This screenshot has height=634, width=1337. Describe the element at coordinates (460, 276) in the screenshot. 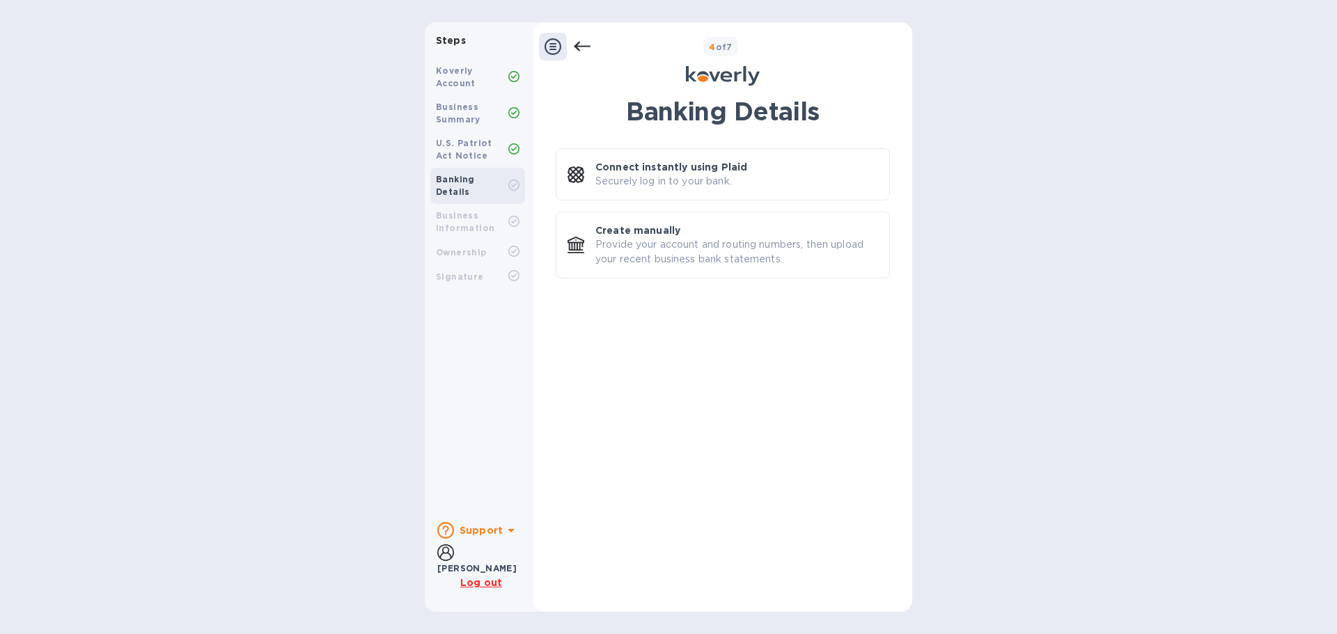

I see `b: Signature` at that location.